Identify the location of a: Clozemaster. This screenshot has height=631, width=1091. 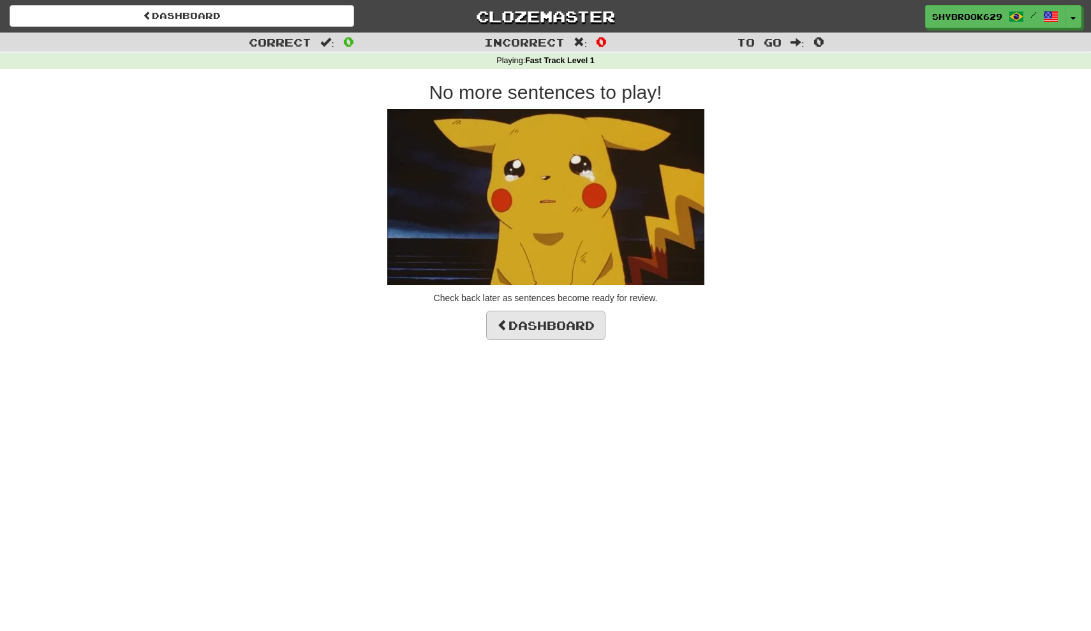
(545, 16).